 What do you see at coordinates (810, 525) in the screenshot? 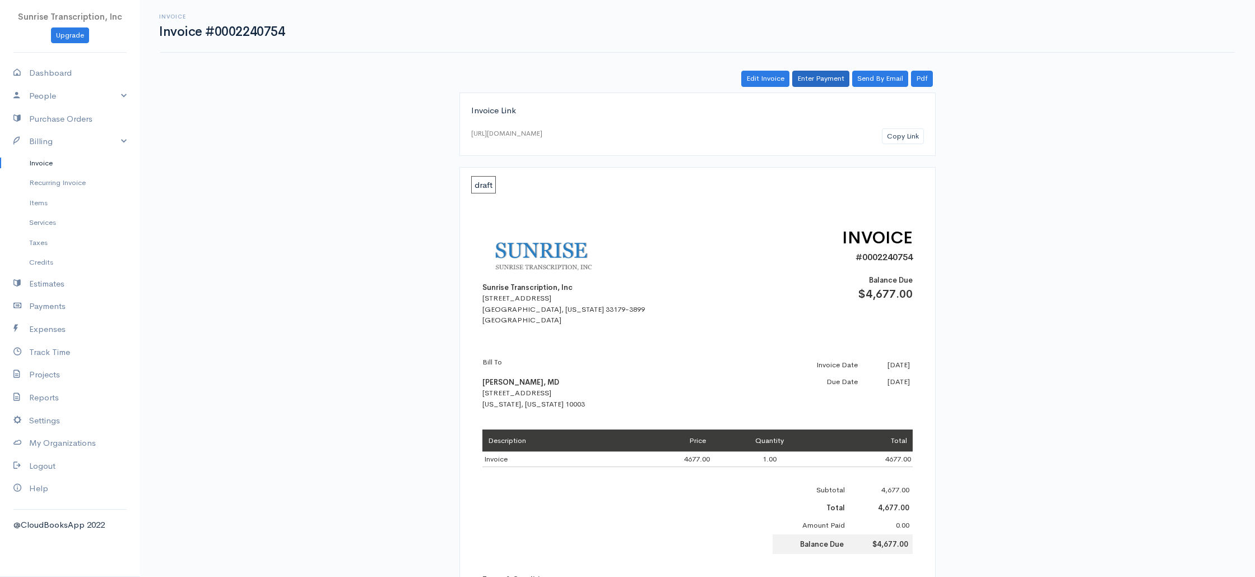
I see `td: Amount Paid` at bounding box center [810, 525].